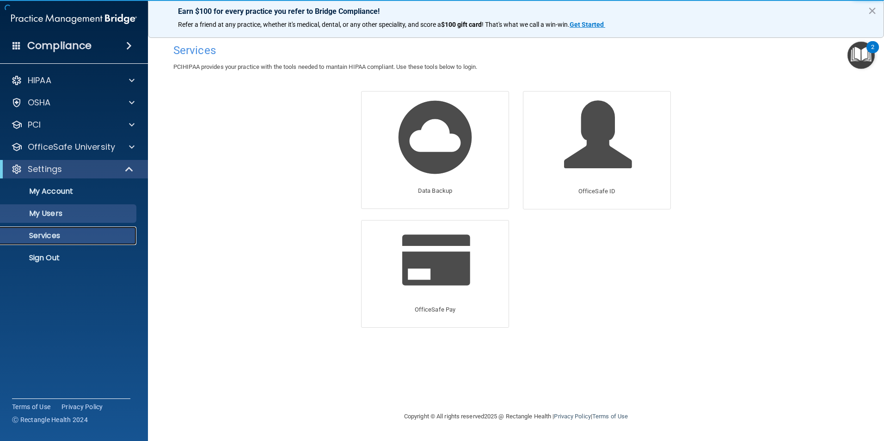 The height and width of the screenshot is (441, 884). What do you see at coordinates (587, 25) in the screenshot?
I see `strong: Get Started` at bounding box center [587, 25].